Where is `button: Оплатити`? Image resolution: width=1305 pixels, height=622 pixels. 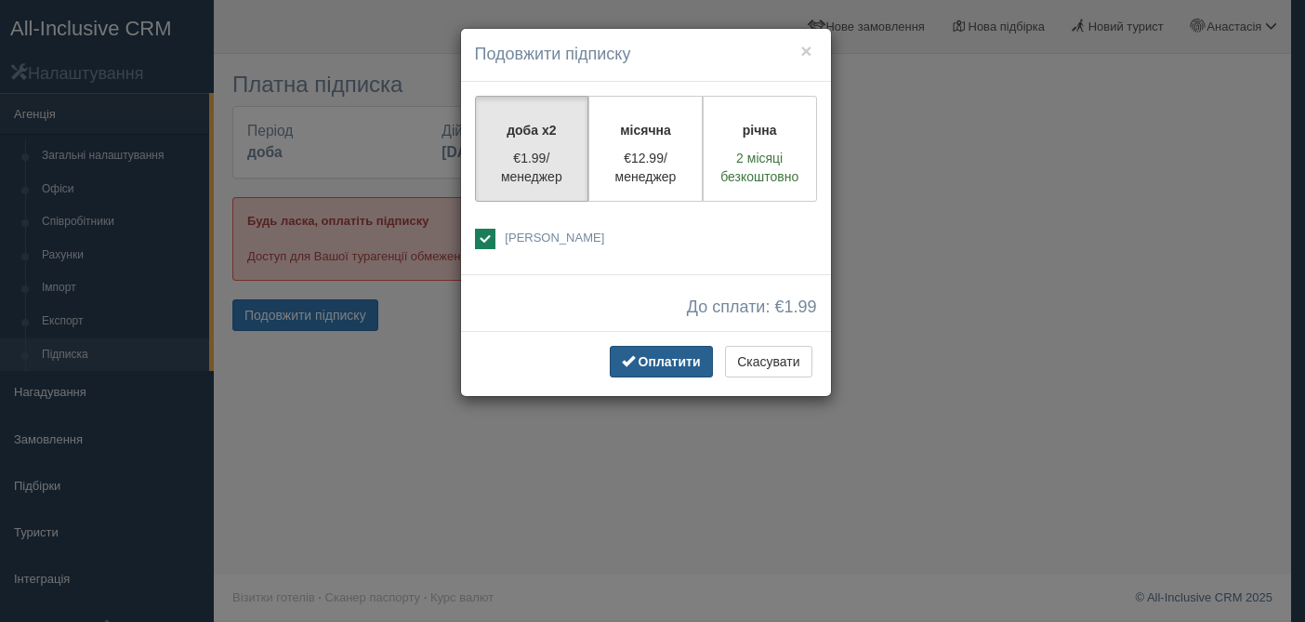 button: Оплатити is located at coordinates (661, 362).